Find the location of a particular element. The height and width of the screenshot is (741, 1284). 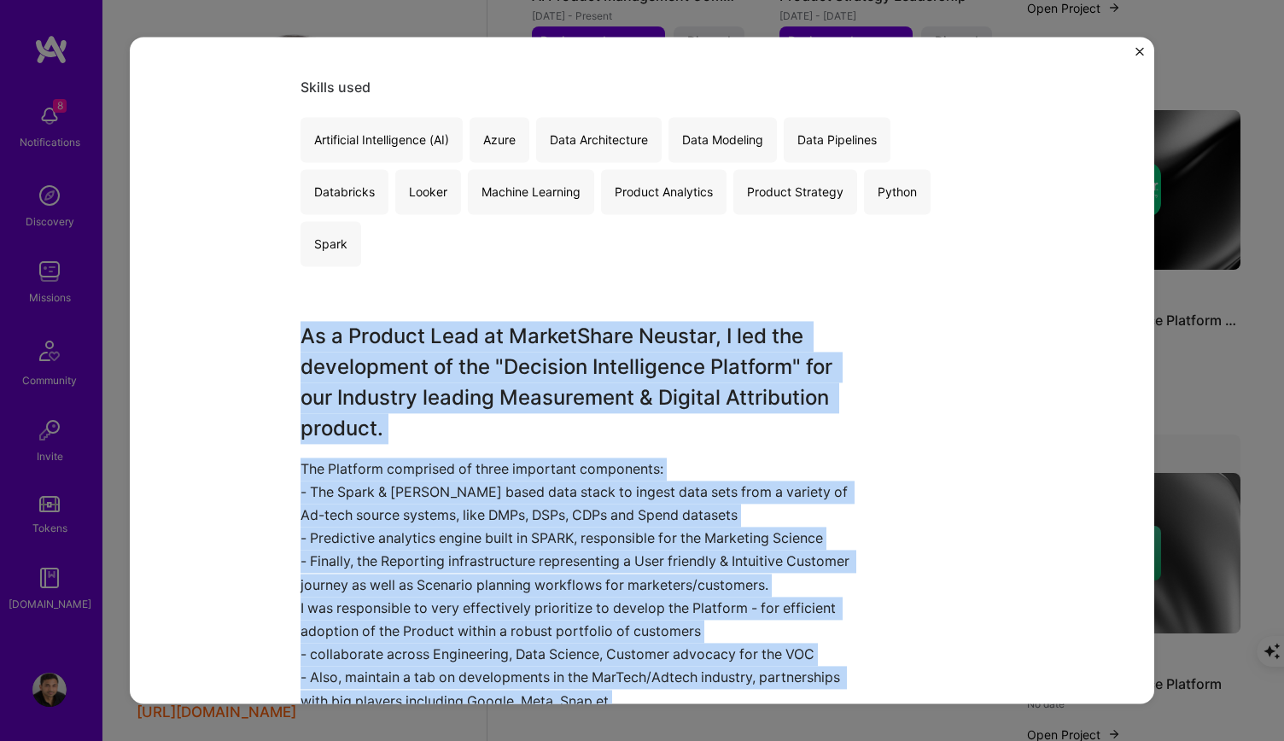

div: Data Modeling is located at coordinates (722, 139).